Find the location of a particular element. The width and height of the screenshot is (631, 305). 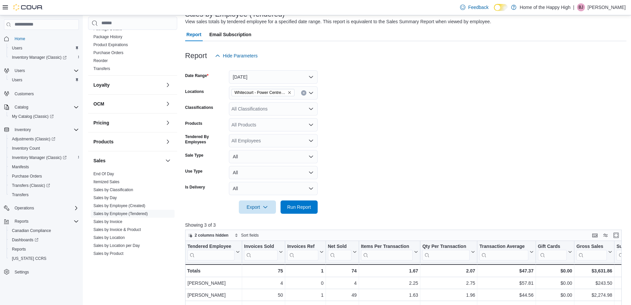

span: Manifests is located at coordinates (44, 167).